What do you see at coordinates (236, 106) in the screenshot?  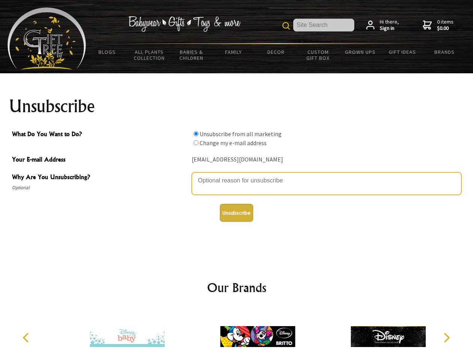 I see `h1: Unsubscribe` at bounding box center [236, 106].